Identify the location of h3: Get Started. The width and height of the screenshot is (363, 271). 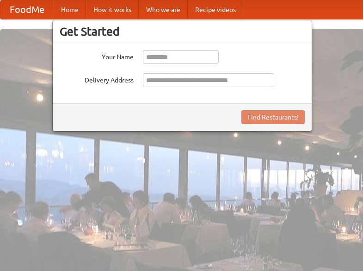
(182, 31).